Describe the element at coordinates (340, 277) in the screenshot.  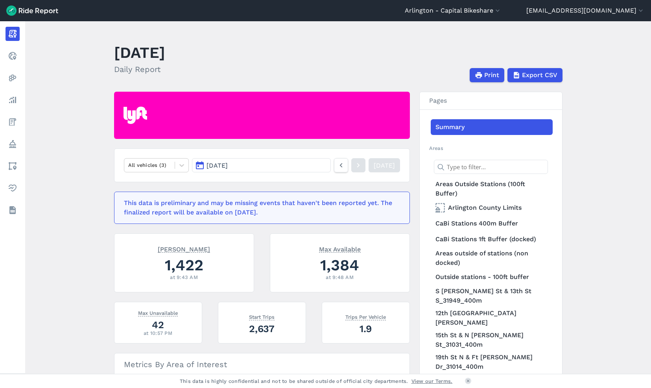
I see `div: at 9:48 AM` at that location.